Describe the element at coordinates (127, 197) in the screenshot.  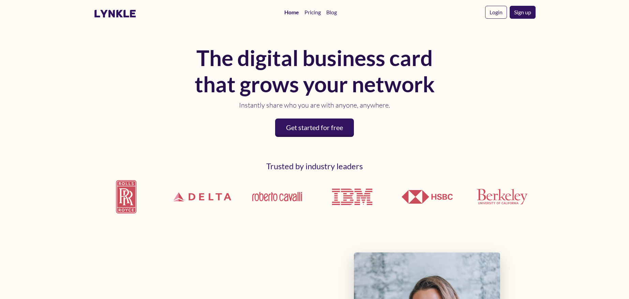
I see `img: Rolls Royce` at that location.